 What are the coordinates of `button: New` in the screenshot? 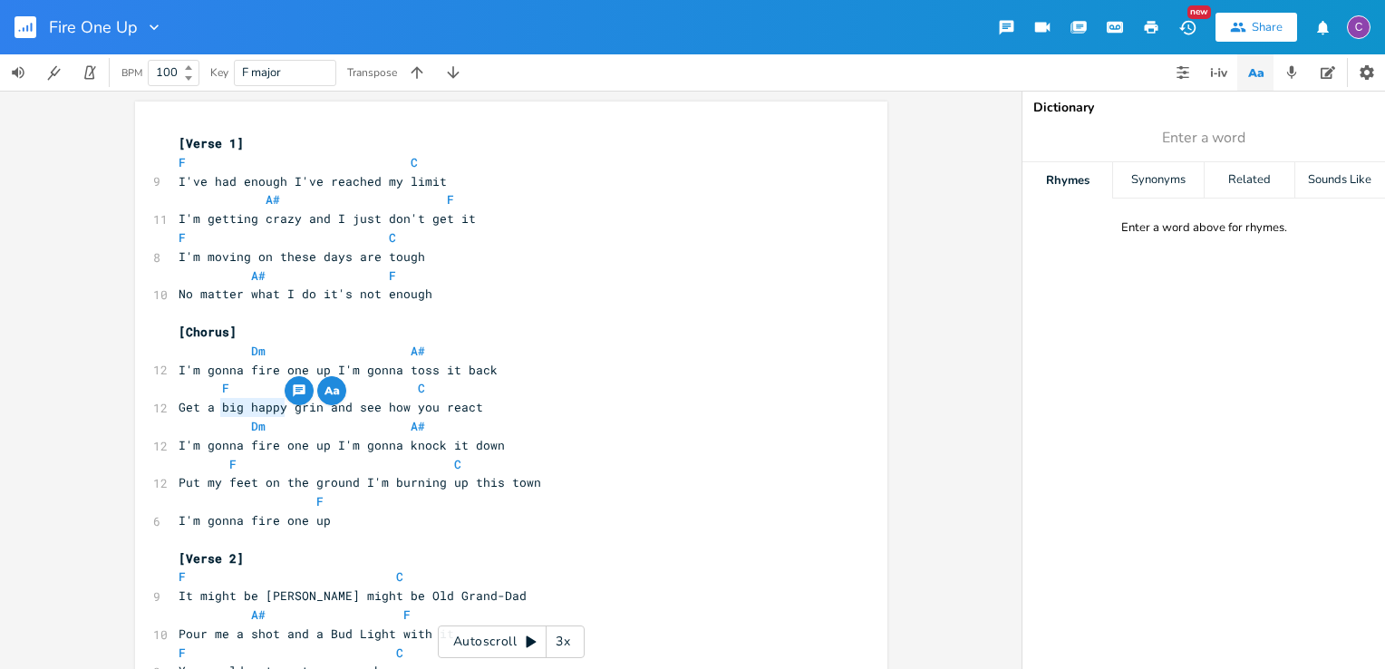 It's located at (1187, 27).